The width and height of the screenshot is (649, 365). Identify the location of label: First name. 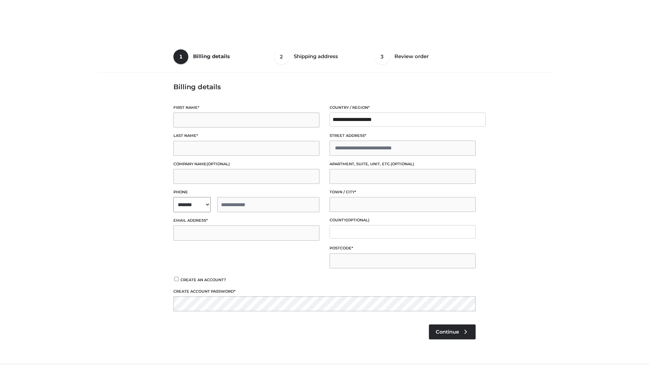
(246, 108).